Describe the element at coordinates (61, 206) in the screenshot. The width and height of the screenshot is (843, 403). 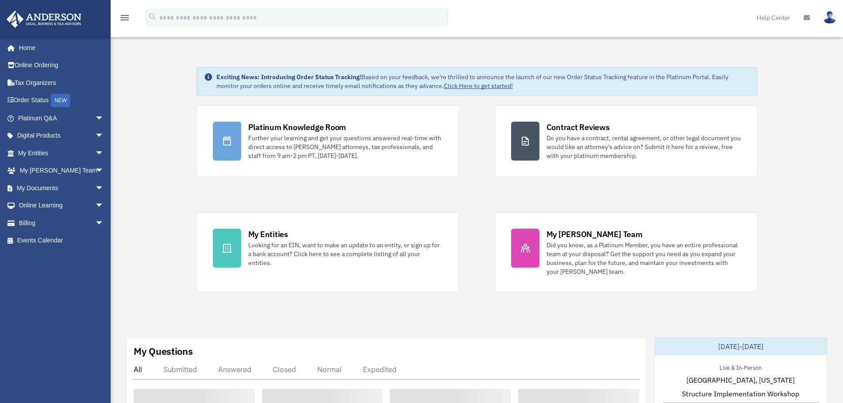
I see `a: Online Learningarrow_drop_down` at that location.